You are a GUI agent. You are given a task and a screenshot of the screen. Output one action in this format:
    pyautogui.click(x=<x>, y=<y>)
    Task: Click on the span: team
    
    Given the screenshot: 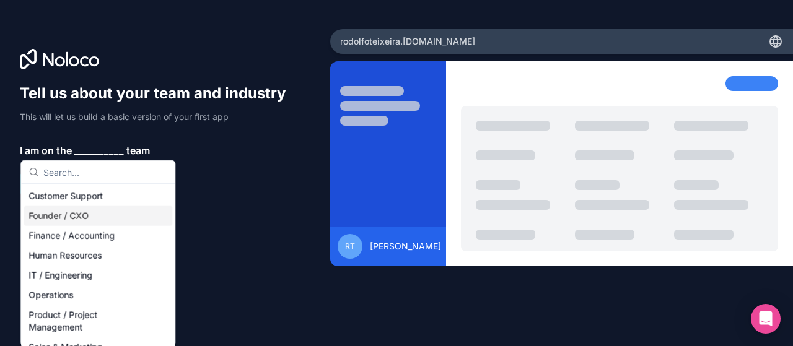 What is the action you would take?
    pyautogui.click(x=138, y=151)
    